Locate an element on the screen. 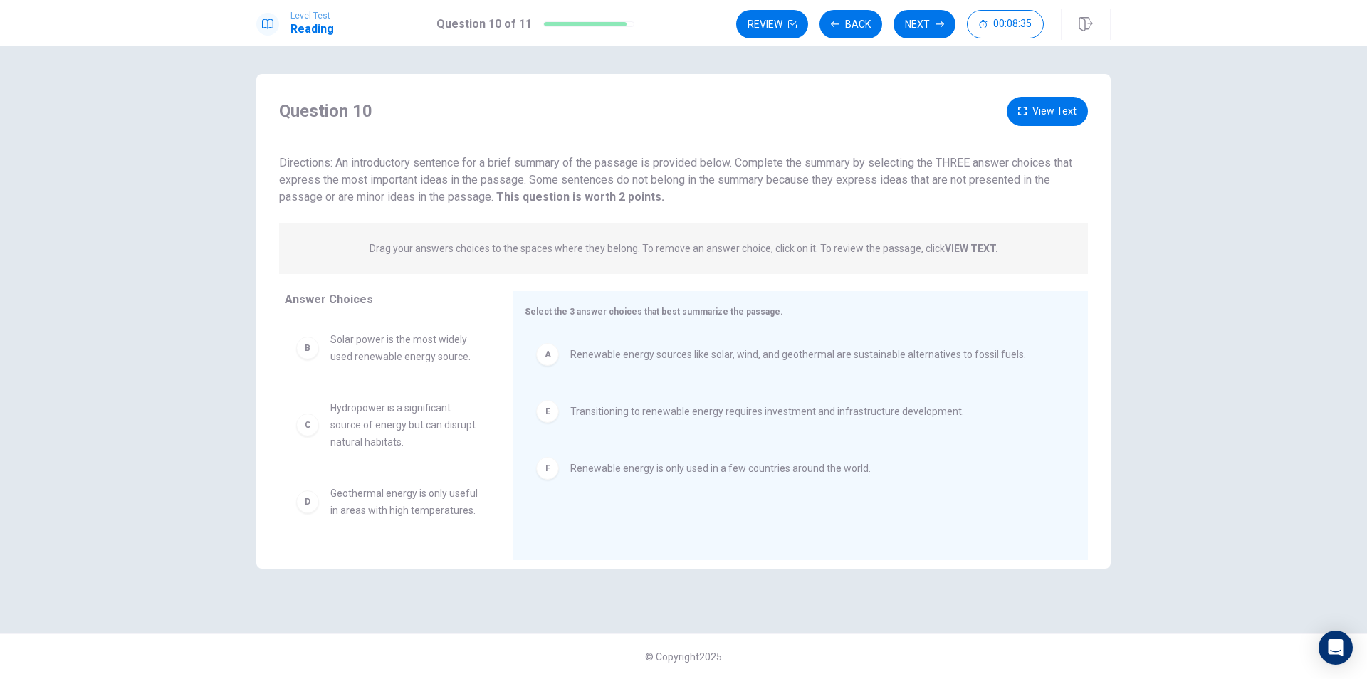 Image resolution: width=1367 pixels, height=679 pixels. span: Level Test is located at coordinates (312, 16).